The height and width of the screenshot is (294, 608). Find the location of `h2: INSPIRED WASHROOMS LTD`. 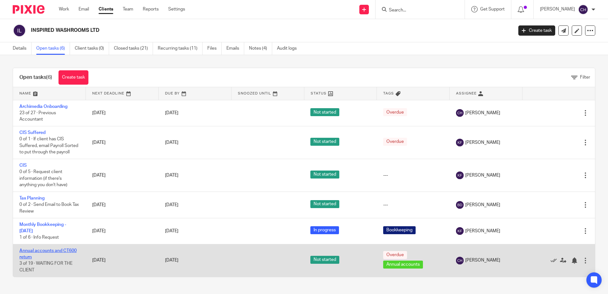

h2: INSPIRED WASHROOMS LTD is located at coordinates (222, 30).